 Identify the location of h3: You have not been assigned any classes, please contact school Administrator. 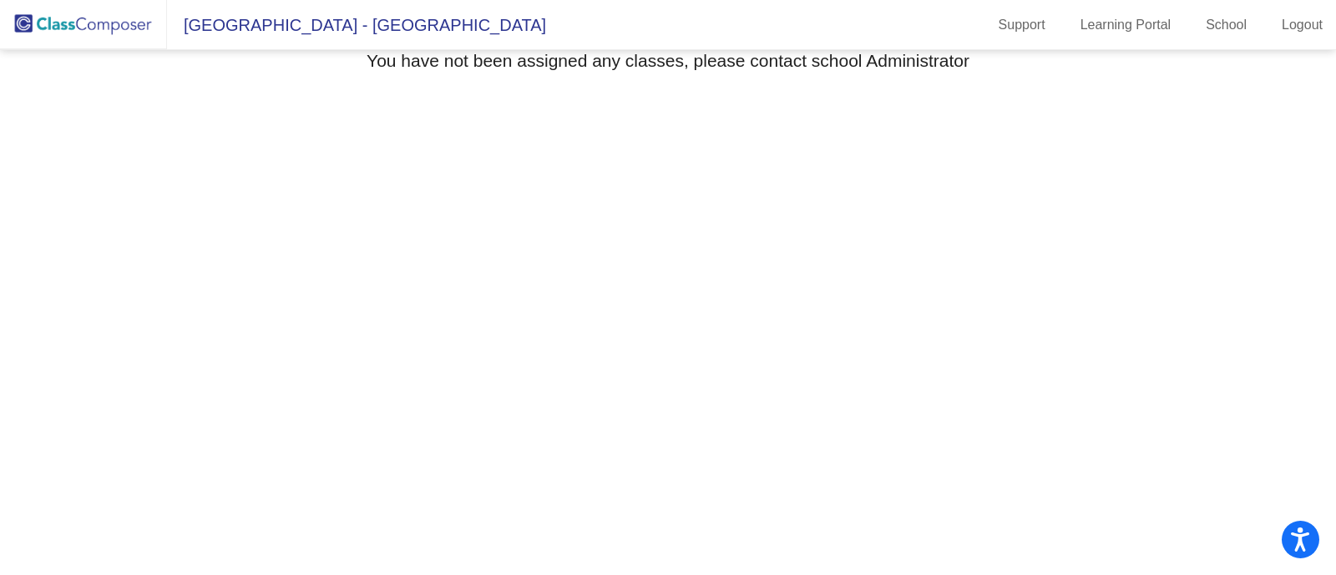
(668, 60).